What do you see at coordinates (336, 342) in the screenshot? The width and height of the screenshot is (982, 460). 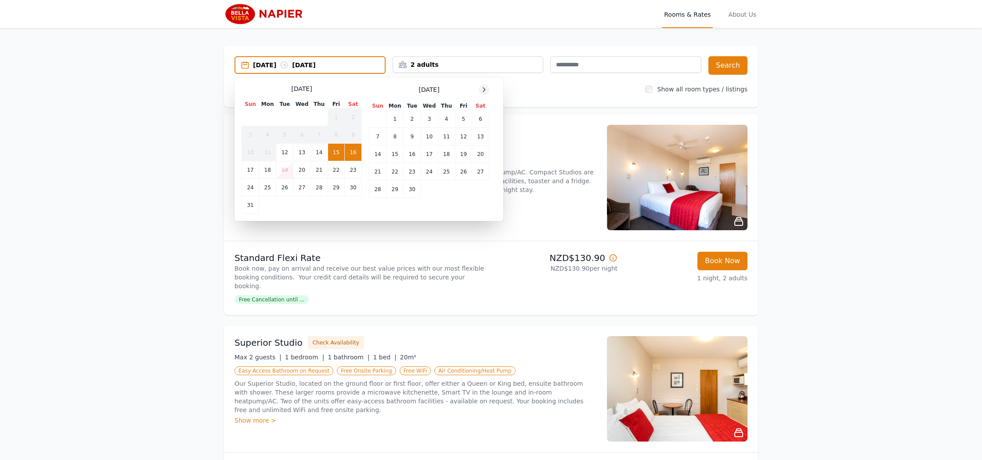 I see `button: Check Availability` at bounding box center [336, 342].